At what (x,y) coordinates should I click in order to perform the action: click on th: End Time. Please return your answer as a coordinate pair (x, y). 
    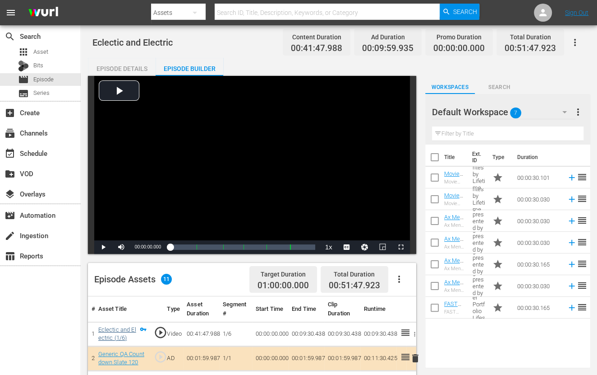
    Looking at the image, I should click on (306, 309).